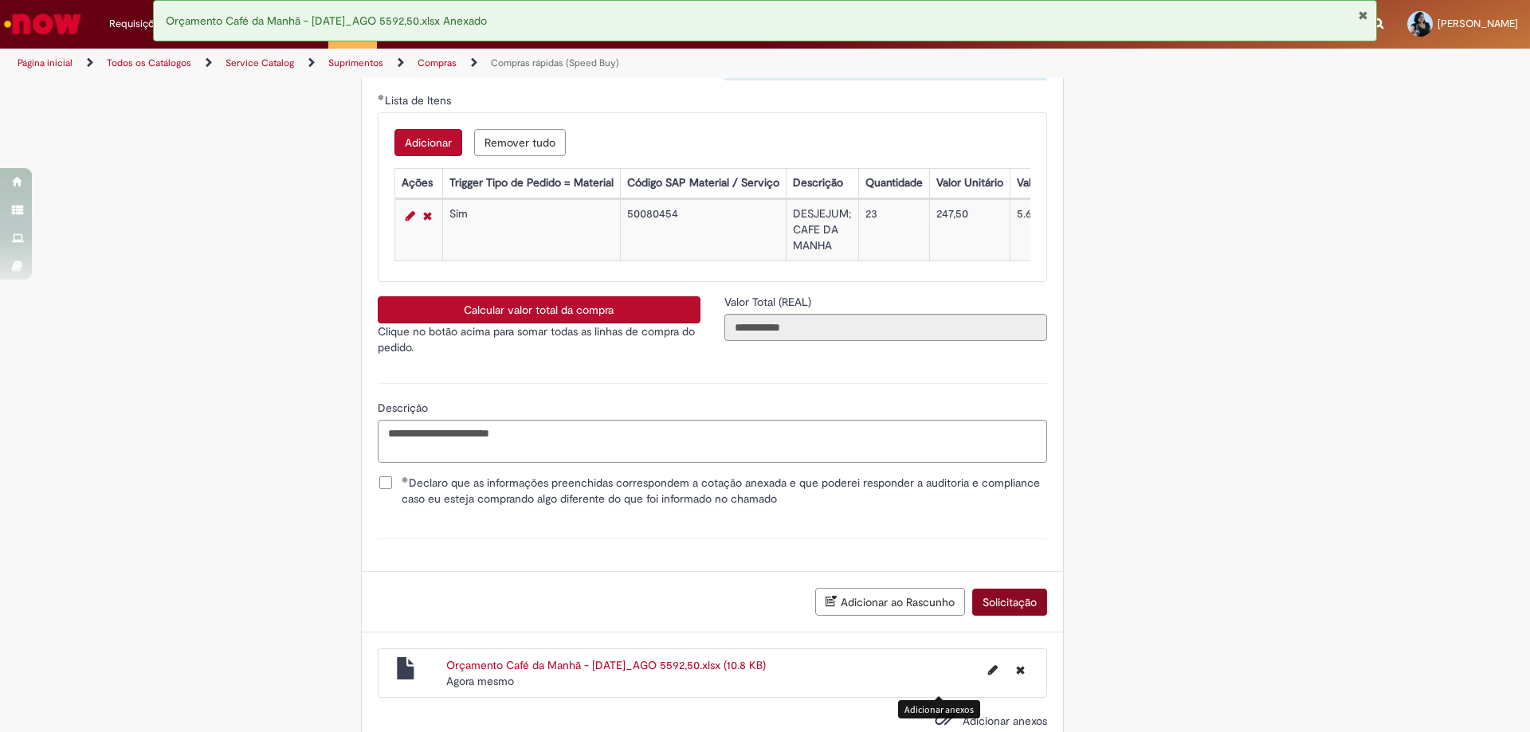 The width and height of the screenshot is (1530, 732). I want to click on th: Trigger Tipo de Pedido = Material, so click(531, 183).